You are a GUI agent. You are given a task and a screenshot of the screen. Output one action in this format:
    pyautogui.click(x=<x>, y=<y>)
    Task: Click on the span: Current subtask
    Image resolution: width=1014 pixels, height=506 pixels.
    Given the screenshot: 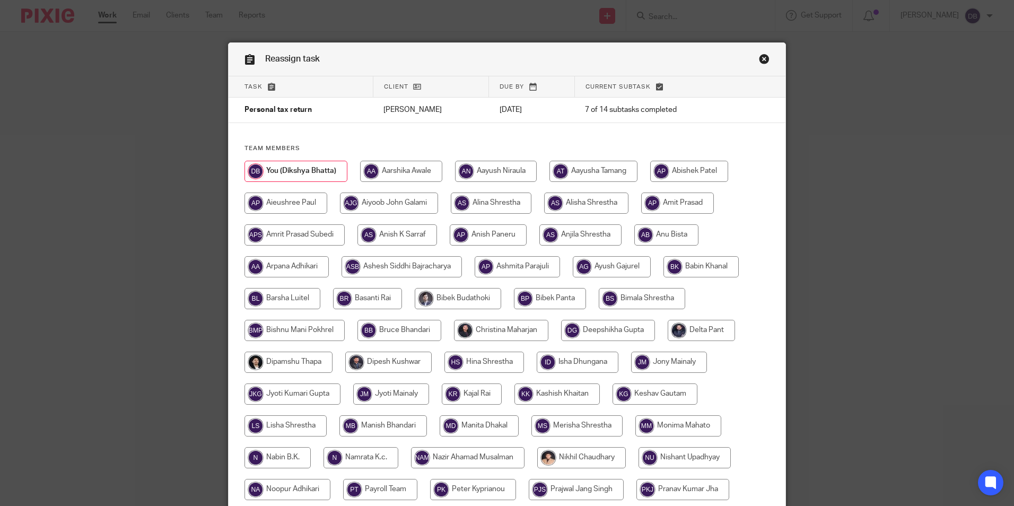 What is the action you would take?
    pyautogui.click(x=618, y=86)
    